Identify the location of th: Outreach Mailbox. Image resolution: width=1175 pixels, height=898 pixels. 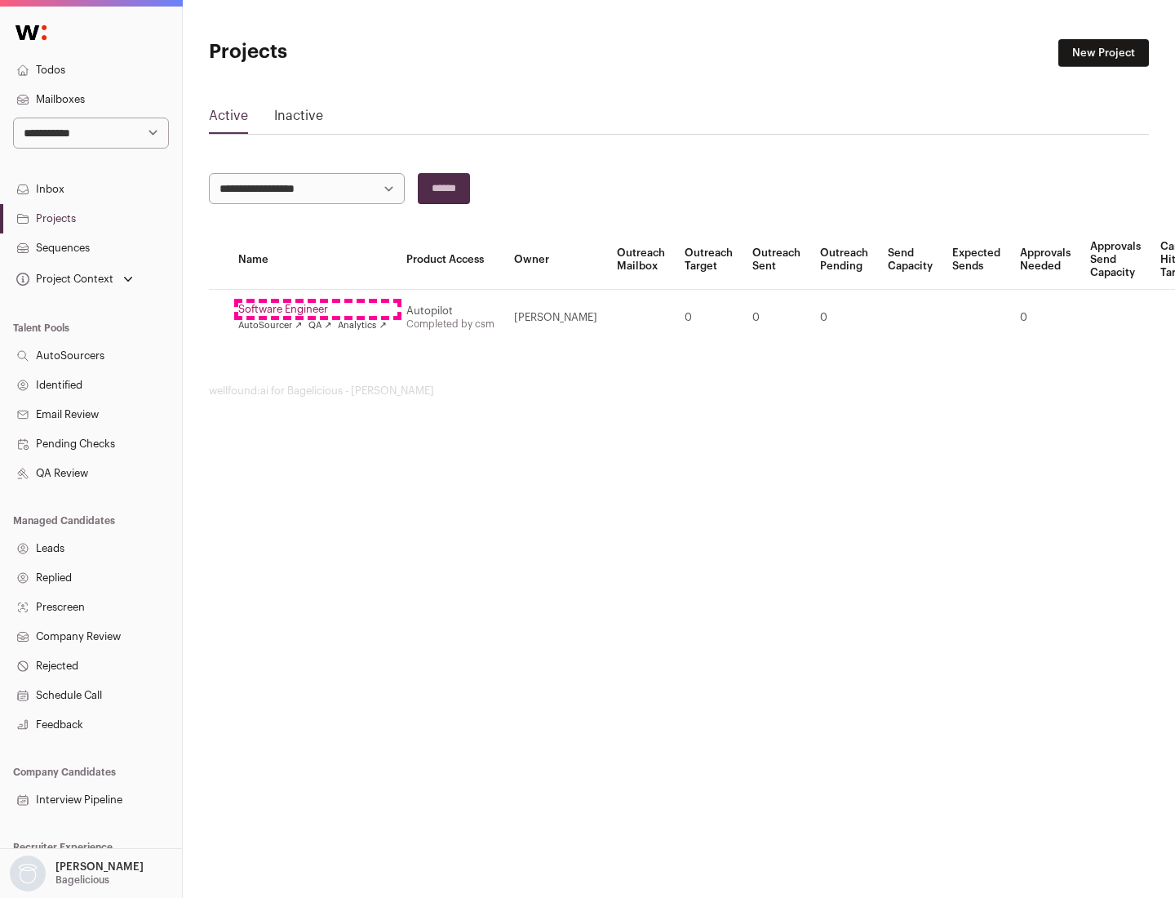
(641, 260).